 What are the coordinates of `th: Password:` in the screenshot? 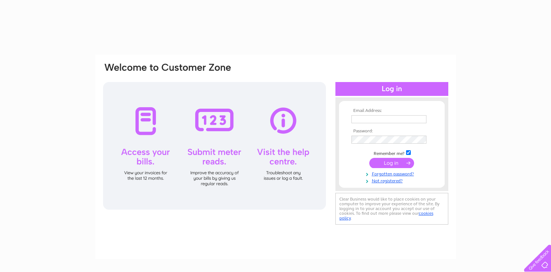 It's located at (392, 131).